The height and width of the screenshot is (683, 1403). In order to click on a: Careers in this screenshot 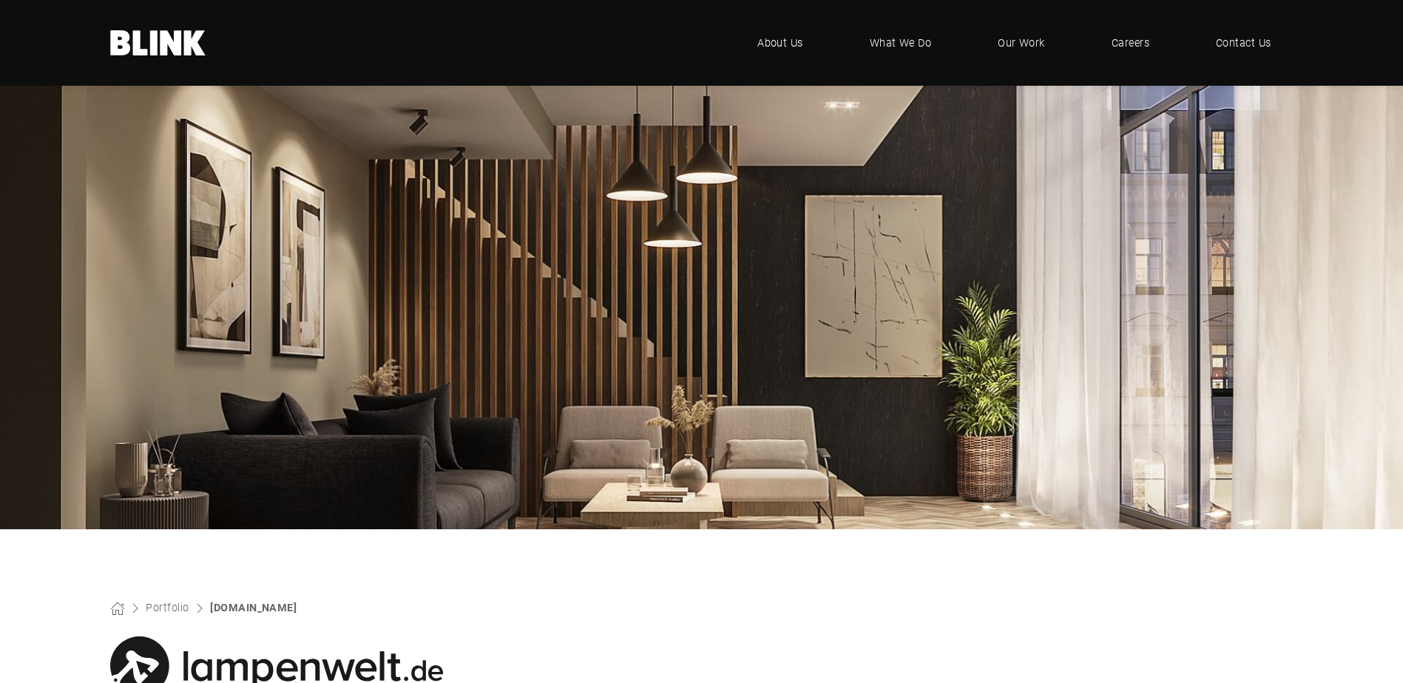, I will do `click(1130, 43)`.